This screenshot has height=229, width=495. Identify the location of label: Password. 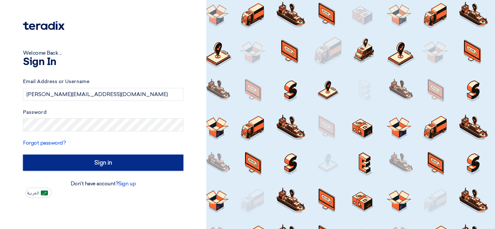
(103, 112).